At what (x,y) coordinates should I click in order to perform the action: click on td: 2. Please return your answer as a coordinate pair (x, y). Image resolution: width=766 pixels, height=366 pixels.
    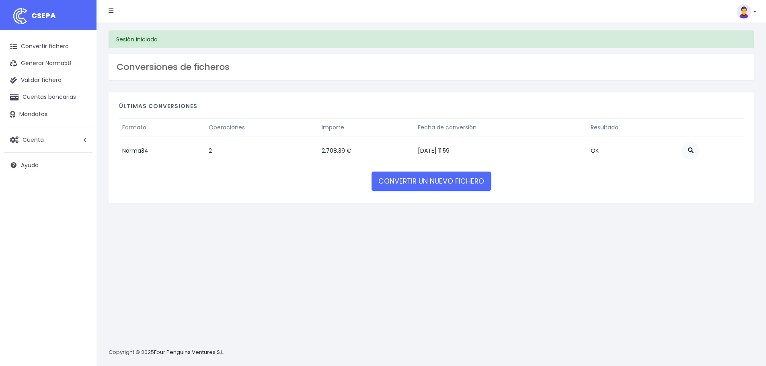
    Looking at the image, I should click on (262, 151).